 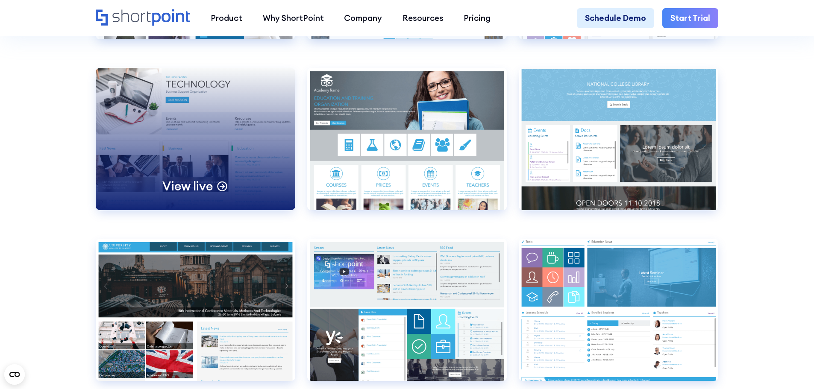 I want to click on a: Pricing, so click(x=477, y=18).